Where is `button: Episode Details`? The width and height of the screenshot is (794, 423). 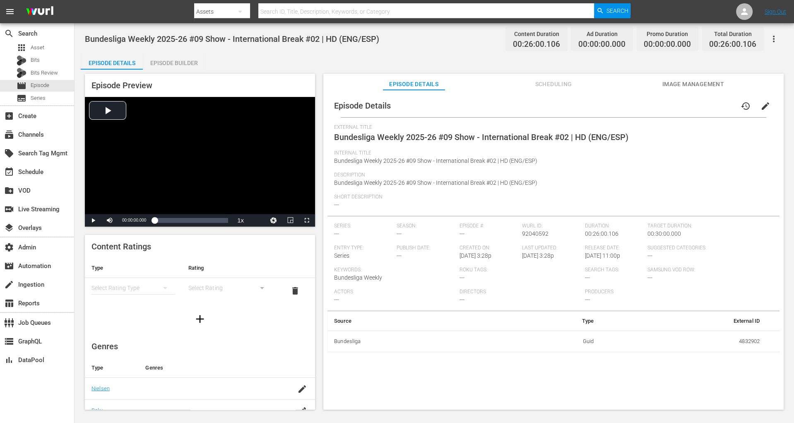
button: Episode Details is located at coordinates (112, 61).